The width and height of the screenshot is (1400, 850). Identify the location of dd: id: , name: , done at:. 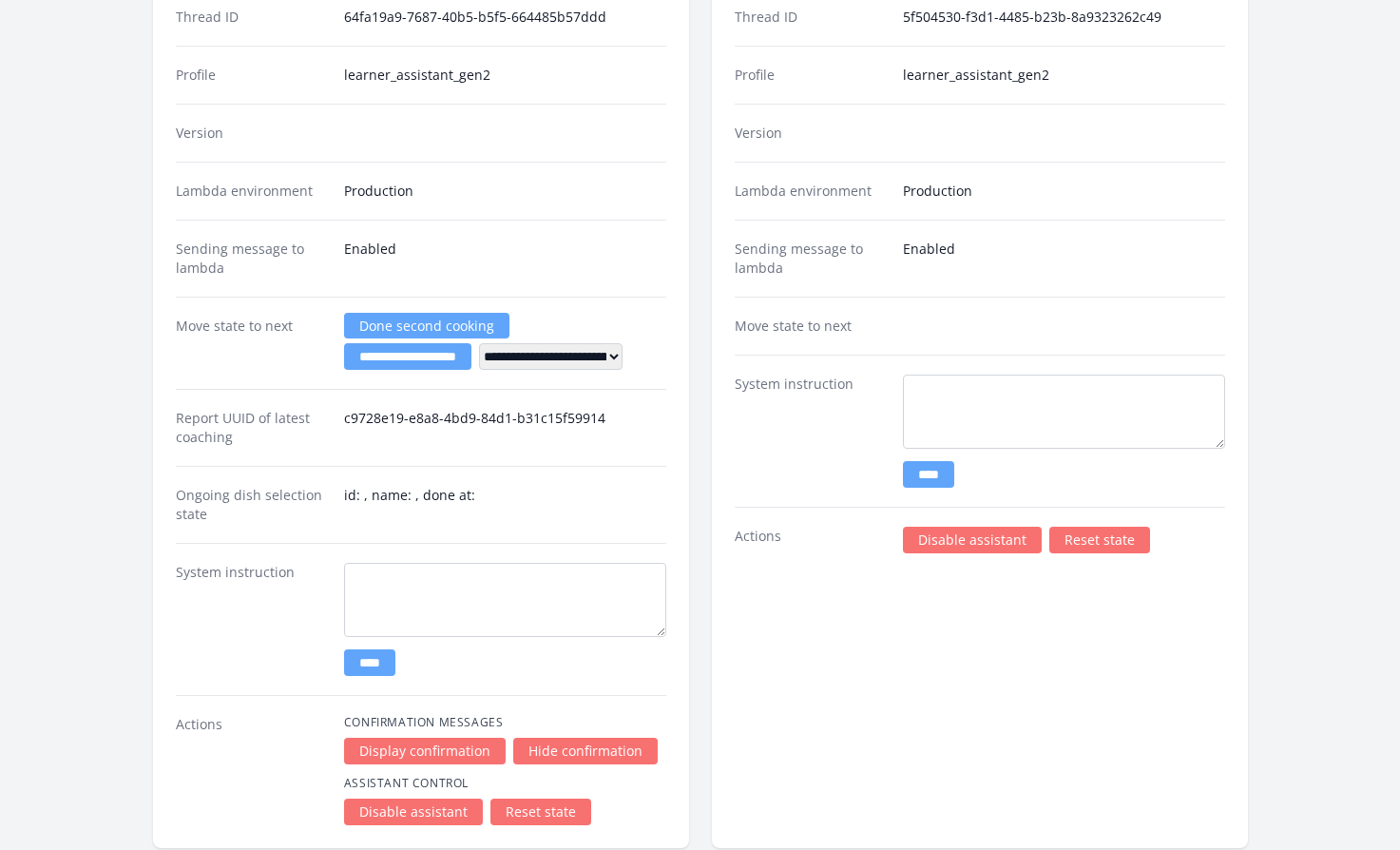
(505, 504).